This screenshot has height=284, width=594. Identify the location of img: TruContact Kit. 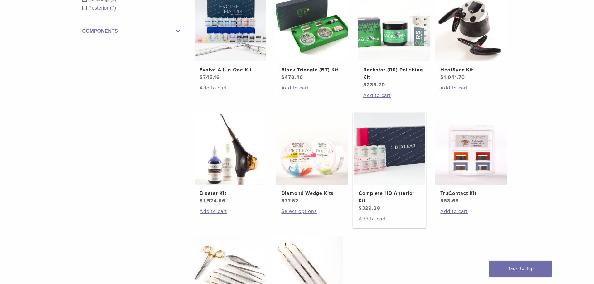
(471, 149).